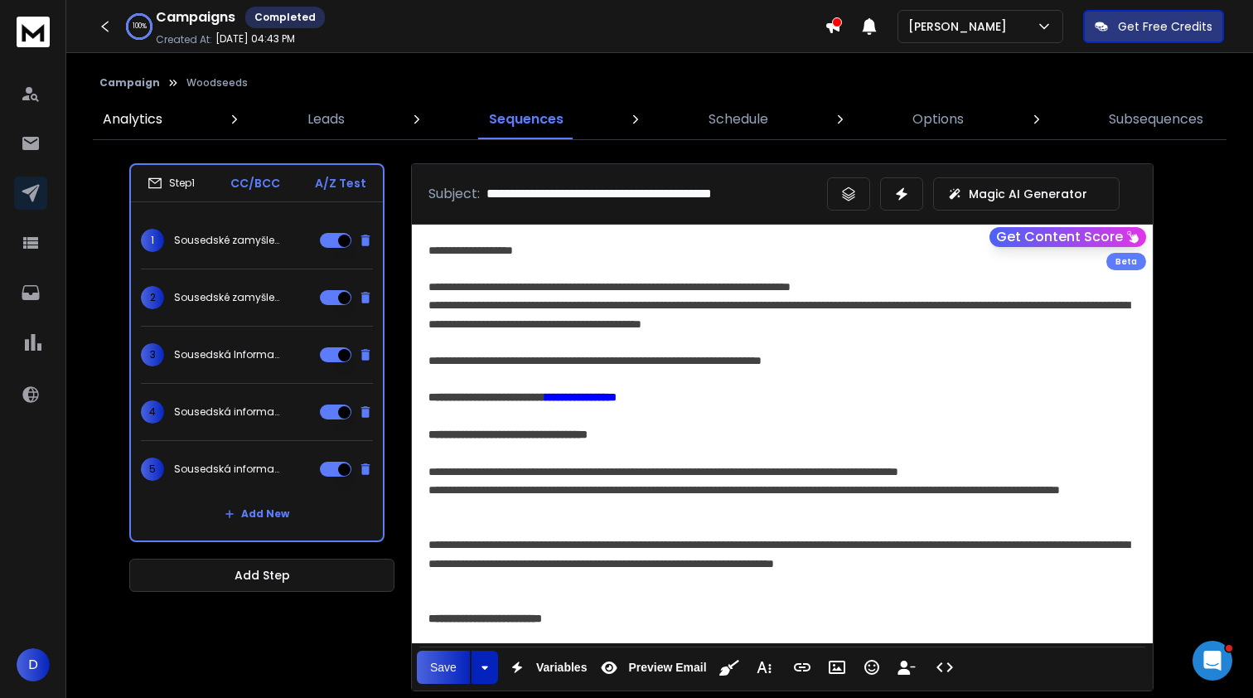 The image size is (1253, 698). What do you see at coordinates (1067, 237) in the screenshot?
I see `button: Get Content Score` at bounding box center [1067, 237].